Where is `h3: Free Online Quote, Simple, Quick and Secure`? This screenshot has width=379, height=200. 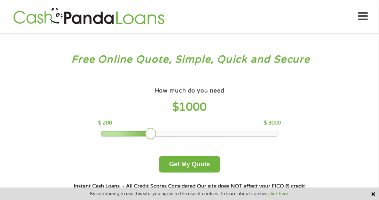 h3: Free Online Quote, Simple, Quick and Secure is located at coordinates (190, 60).